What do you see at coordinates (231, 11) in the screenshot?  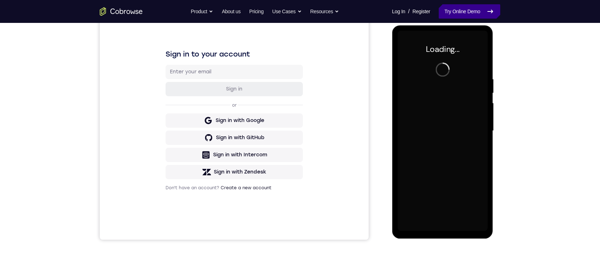 I see `a: About us` at bounding box center [231, 11].